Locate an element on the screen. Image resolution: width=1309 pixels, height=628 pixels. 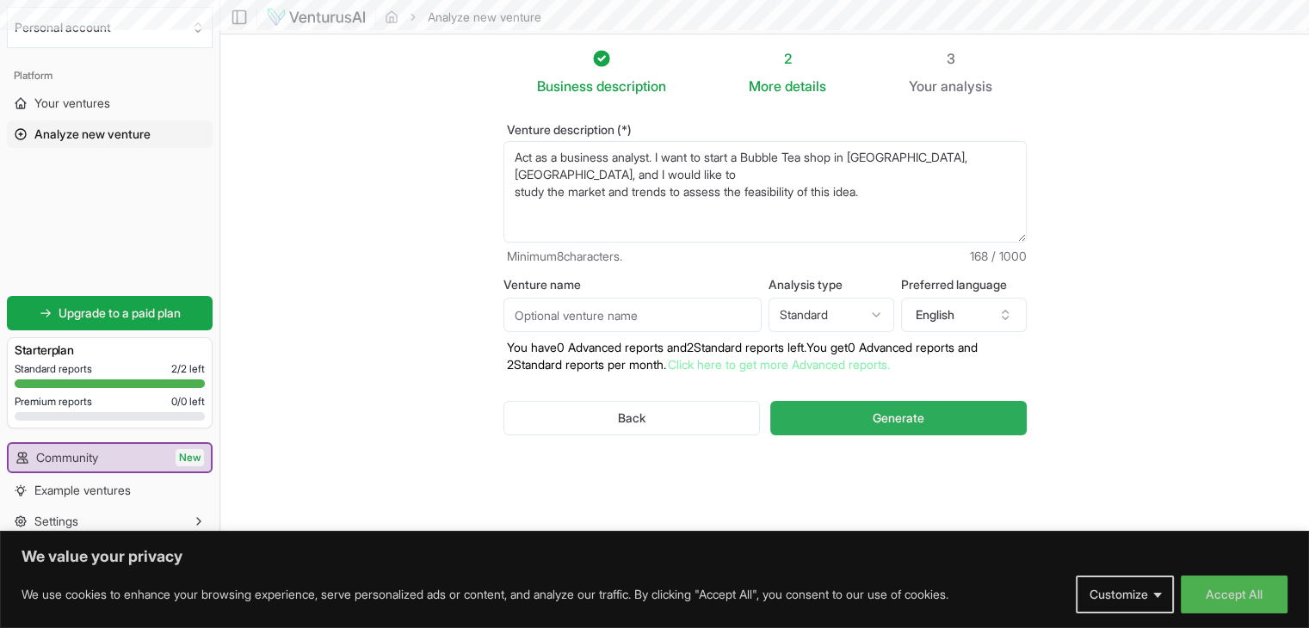
span: description is located at coordinates (631, 86).